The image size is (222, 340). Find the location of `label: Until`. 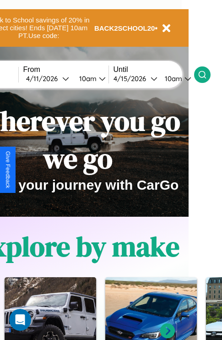

label: Until is located at coordinates (154, 70).